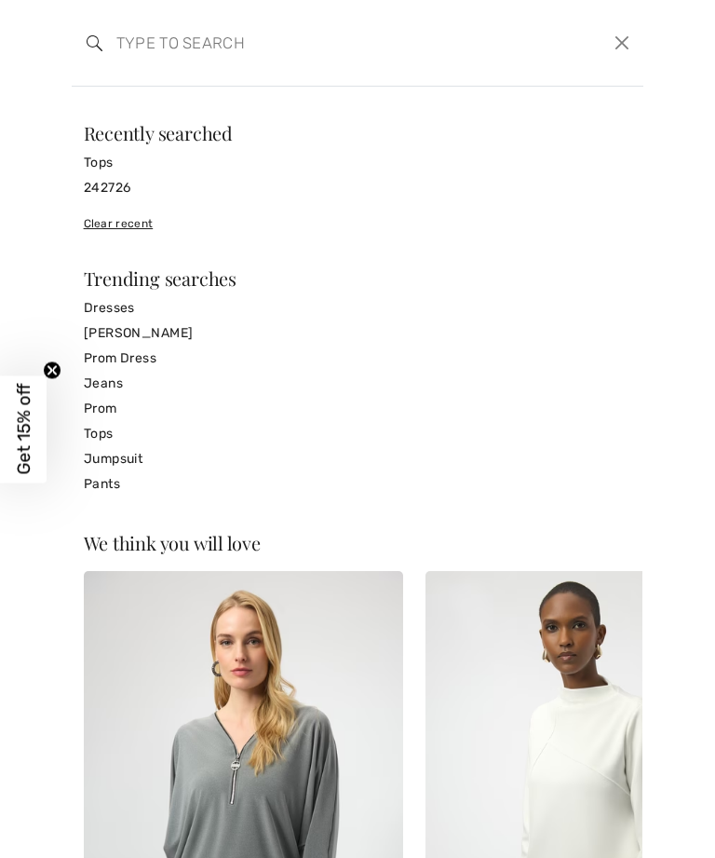 The height and width of the screenshot is (858, 715). I want to click on img: search the website, so click(94, 43).